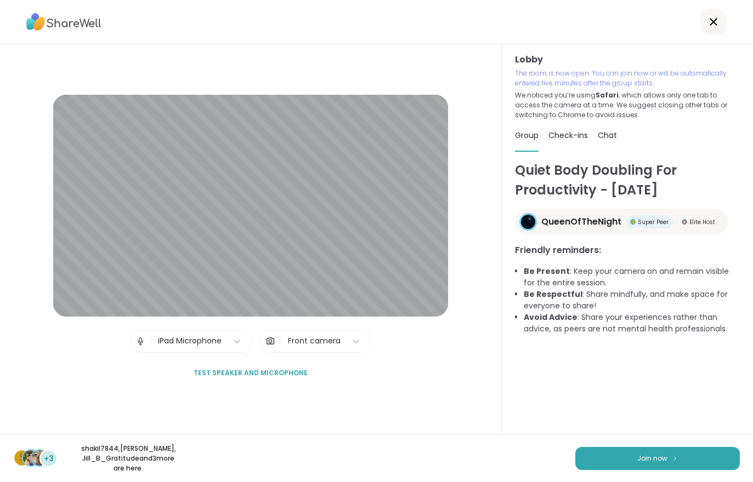 The height and width of the screenshot is (482, 753). I want to click on span: Join now, so click(652, 459).